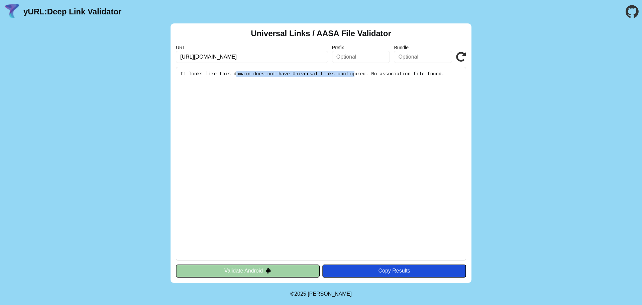  What do you see at coordinates (268, 270) in the screenshot?
I see `img: droidIcon.svg` at bounding box center [268, 270].